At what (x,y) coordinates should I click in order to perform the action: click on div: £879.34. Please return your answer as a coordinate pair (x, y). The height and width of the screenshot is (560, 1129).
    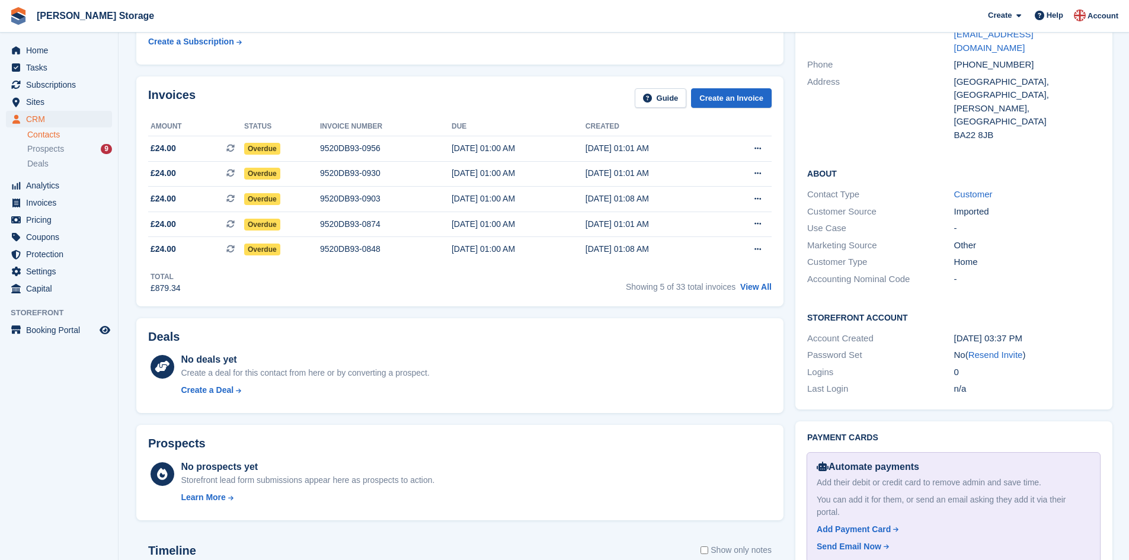
    Looking at the image, I should click on (165, 288).